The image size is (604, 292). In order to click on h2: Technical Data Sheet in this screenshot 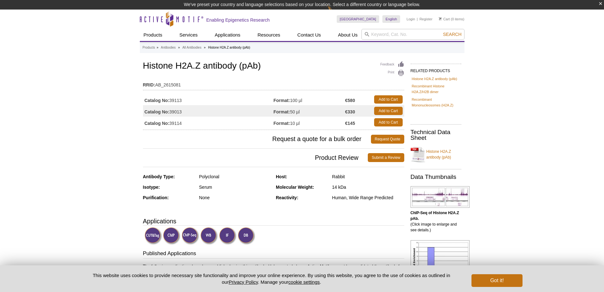, I will do `click(436, 135)`.